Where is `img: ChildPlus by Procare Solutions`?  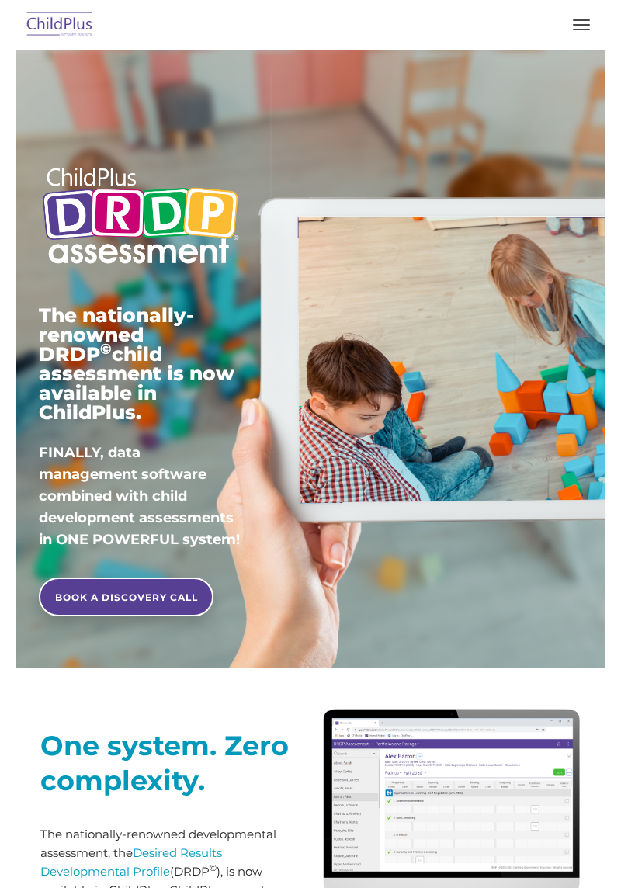
img: ChildPlus by Procare Solutions is located at coordinates (60, 25).